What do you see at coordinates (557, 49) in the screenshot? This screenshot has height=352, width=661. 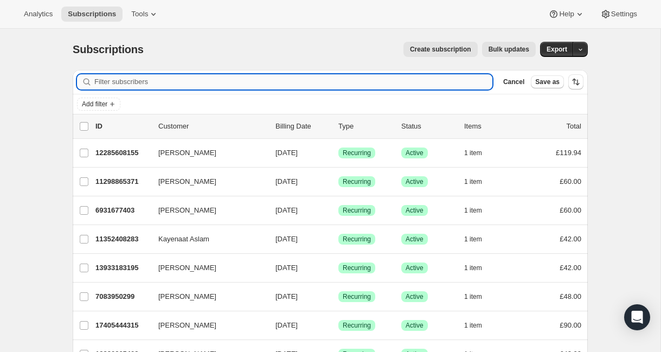 I see `span: Export` at bounding box center [557, 49].